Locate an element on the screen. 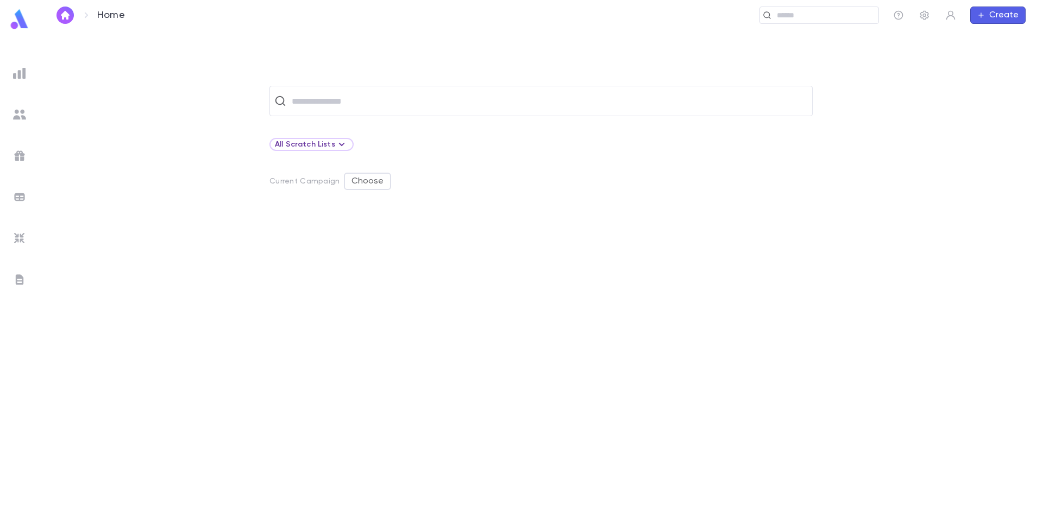  img: batches_grey.339ca447c9d9533ef1741baa751efc33.svg is located at coordinates (20, 197).